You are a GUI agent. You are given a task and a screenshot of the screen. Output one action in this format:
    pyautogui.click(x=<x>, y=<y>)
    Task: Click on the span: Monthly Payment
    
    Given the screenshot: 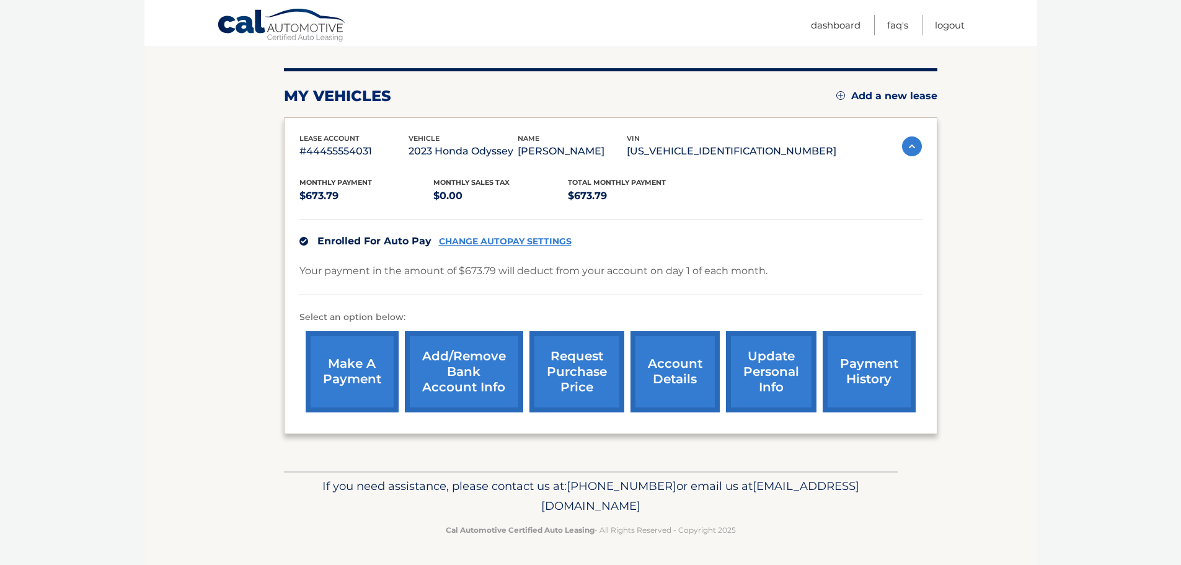 What is the action you would take?
    pyautogui.click(x=335, y=182)
    